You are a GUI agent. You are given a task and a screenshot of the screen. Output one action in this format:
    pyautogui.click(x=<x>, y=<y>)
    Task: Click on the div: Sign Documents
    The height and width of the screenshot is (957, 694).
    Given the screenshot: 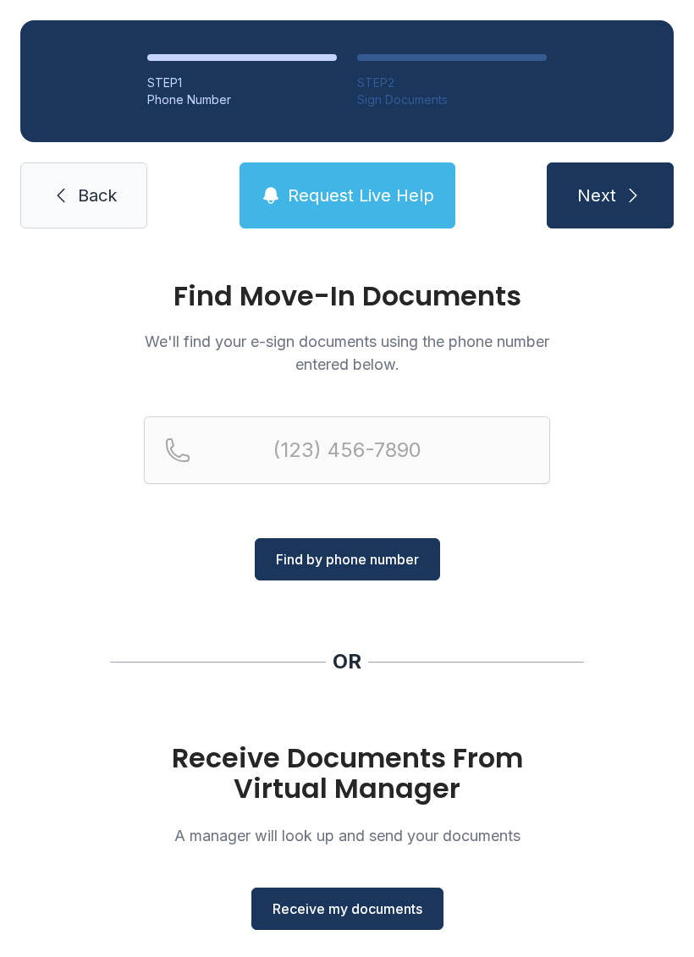 What is the action you would take?
    pyautogui.click(x=452, y=100)
    